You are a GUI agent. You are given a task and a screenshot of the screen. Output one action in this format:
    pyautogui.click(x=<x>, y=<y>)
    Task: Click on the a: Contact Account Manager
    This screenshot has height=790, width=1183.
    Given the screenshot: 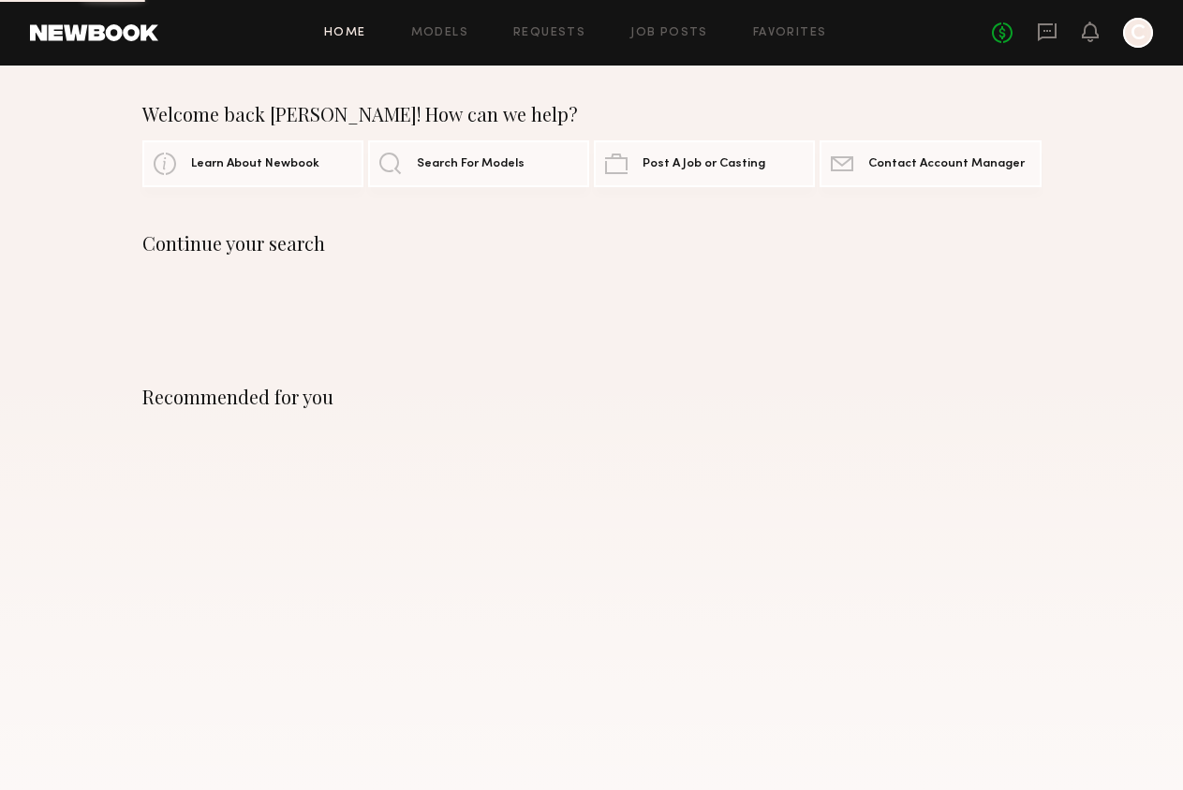 What is the action you would take?
    pyautogui.click(x=930, y=164)
    